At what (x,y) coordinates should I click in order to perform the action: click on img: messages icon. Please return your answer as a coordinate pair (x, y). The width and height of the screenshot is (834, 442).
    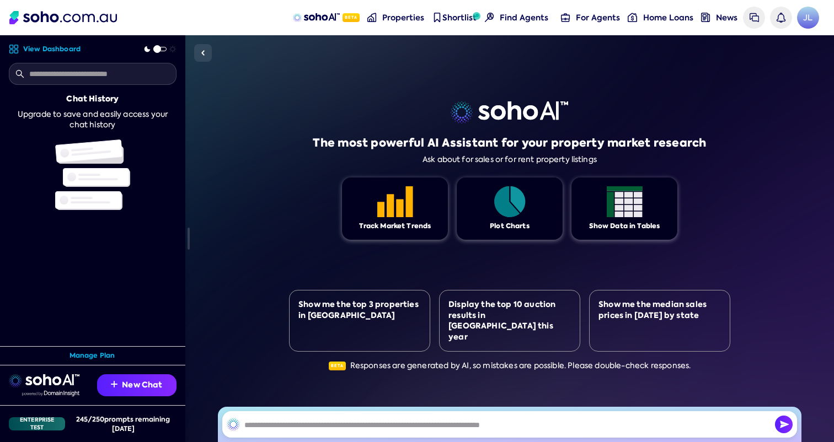
    Looking at the image, I should click on (754, 17).